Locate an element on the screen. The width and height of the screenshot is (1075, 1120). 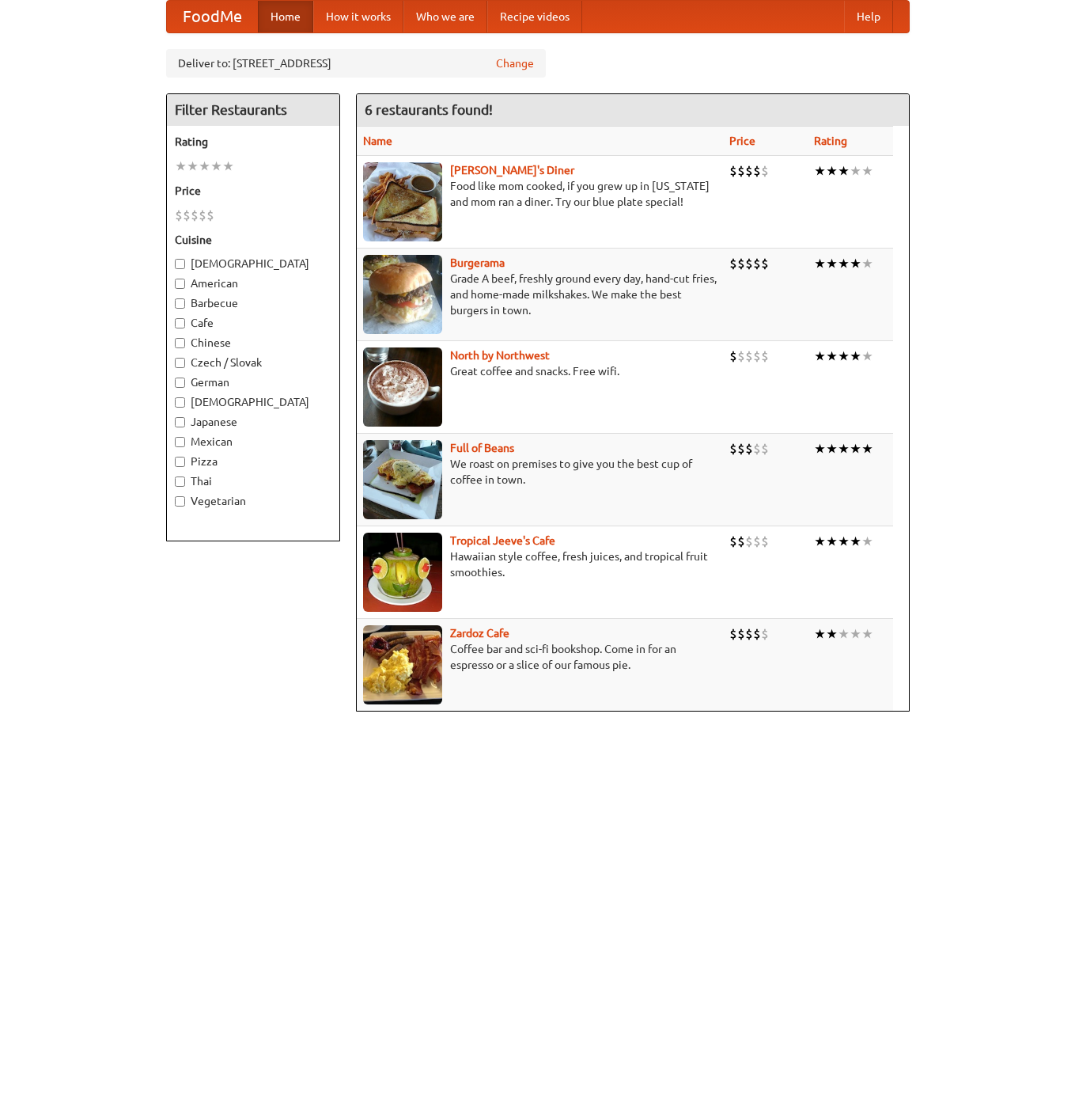
a: Recipe videos is located at coordinates (535, 16).